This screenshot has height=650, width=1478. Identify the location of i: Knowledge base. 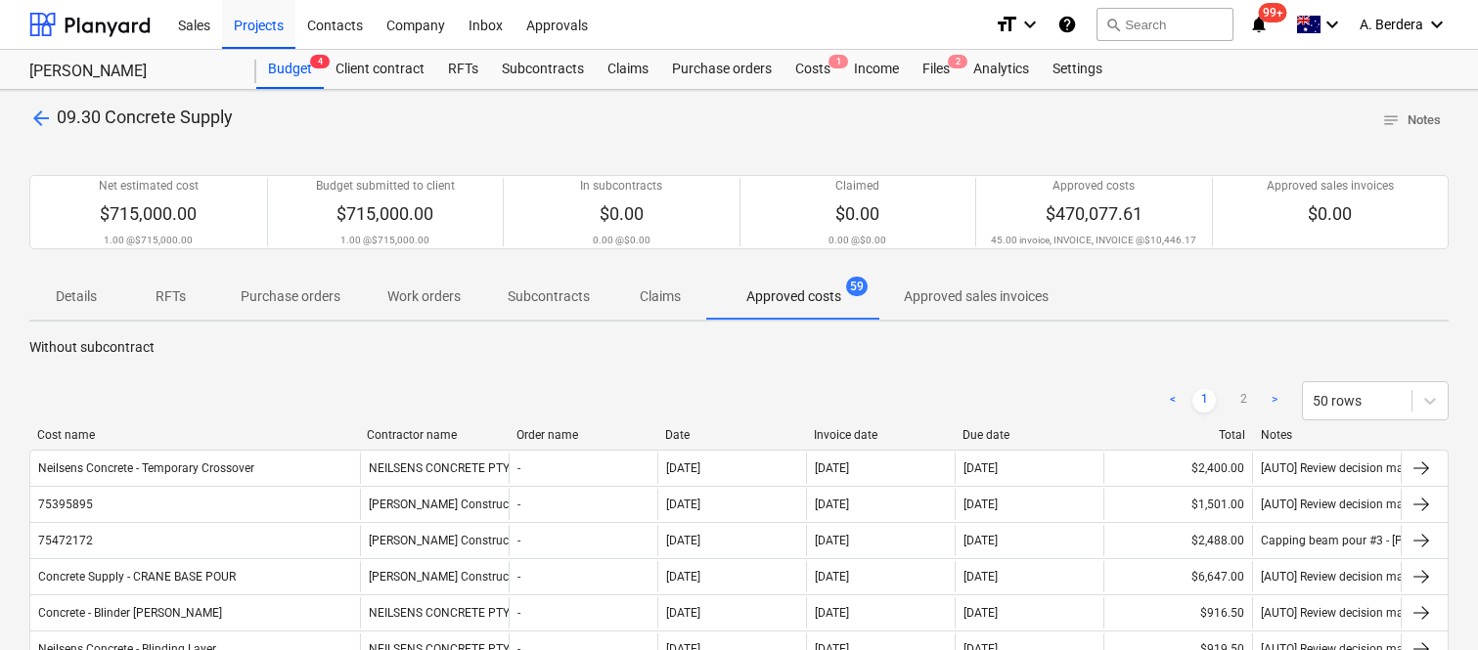
(1067, 24).